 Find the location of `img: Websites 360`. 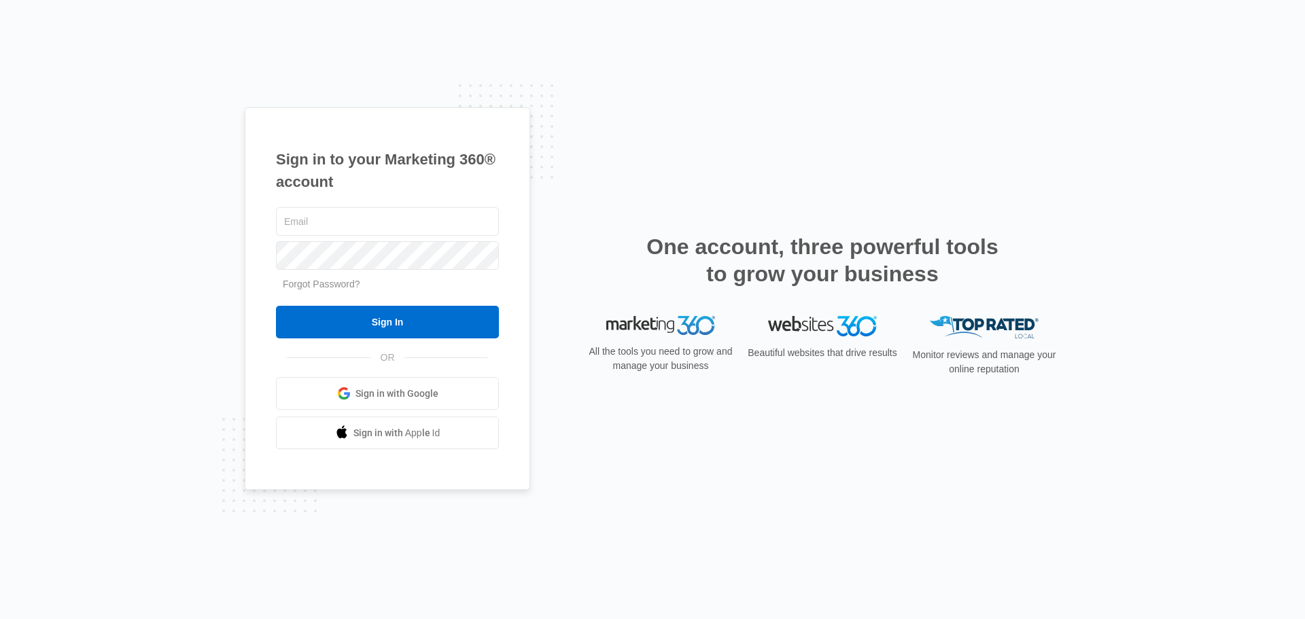

img: Websites 360 is located at coordinates (822, 325).